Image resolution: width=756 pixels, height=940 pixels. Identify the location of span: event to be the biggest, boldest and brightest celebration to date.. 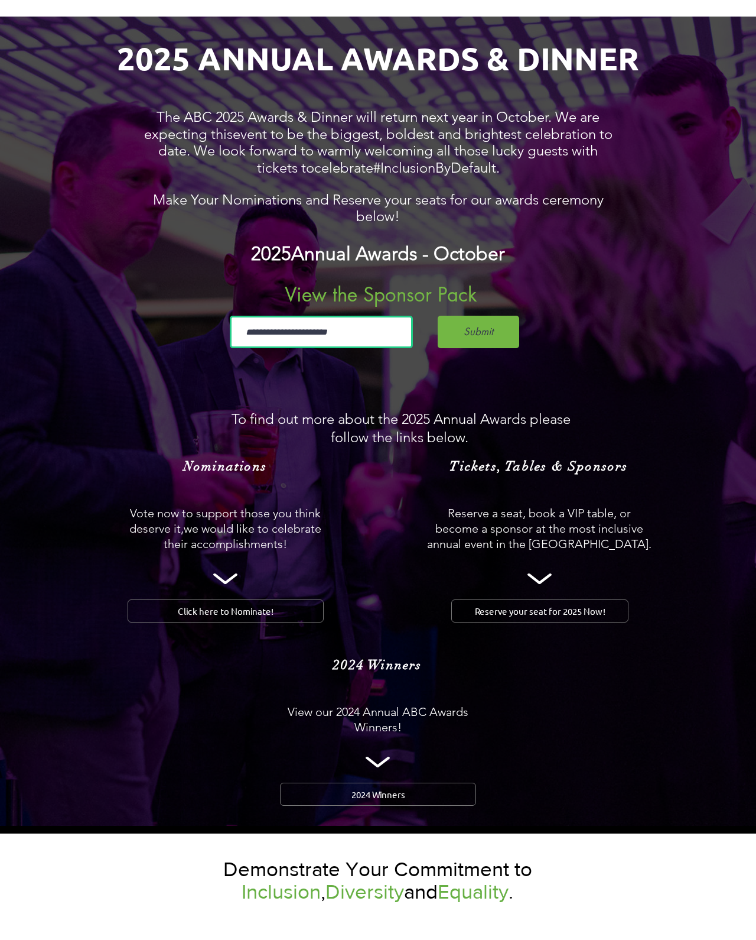
(385, 142).